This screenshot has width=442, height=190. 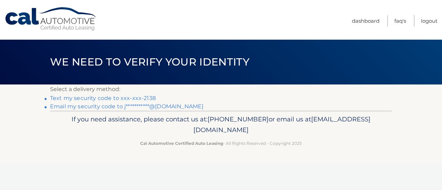 I want to click on p: If you need assistance, please contact us at: or email us at, so click(x=221, y=125).